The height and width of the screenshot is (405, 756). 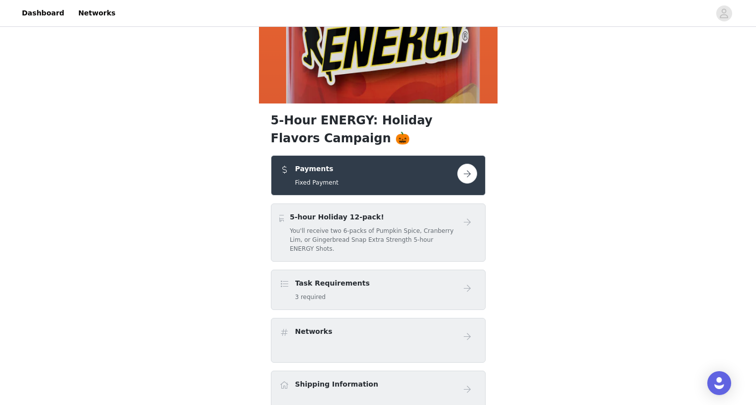 What do you see at coordinates (337, 384) in the screenshot?
I see `h4: Shipping Information` at bounding box center [337, 384].